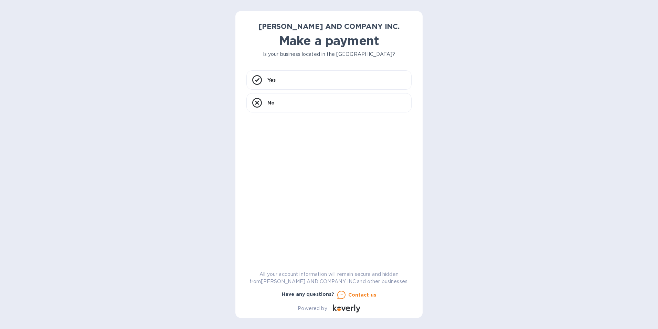 The image size is (658, 329). What do you see at coordinates (329, 41) in the screenshot?
I see `h1: Make a payment` at bounding box center [329, 41].